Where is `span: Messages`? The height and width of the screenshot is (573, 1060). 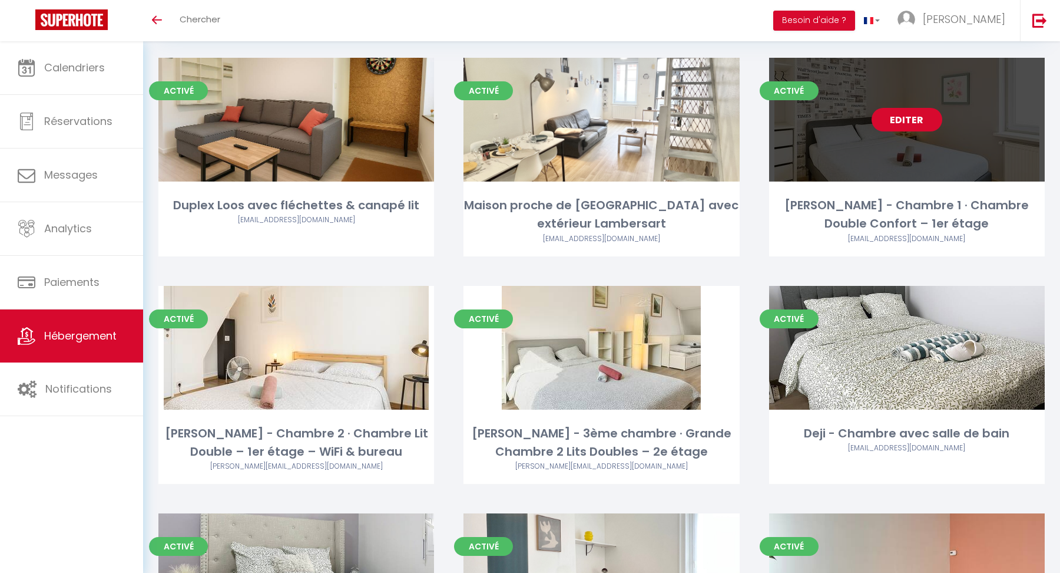
span: Messages is located at coordinates (71, 174).